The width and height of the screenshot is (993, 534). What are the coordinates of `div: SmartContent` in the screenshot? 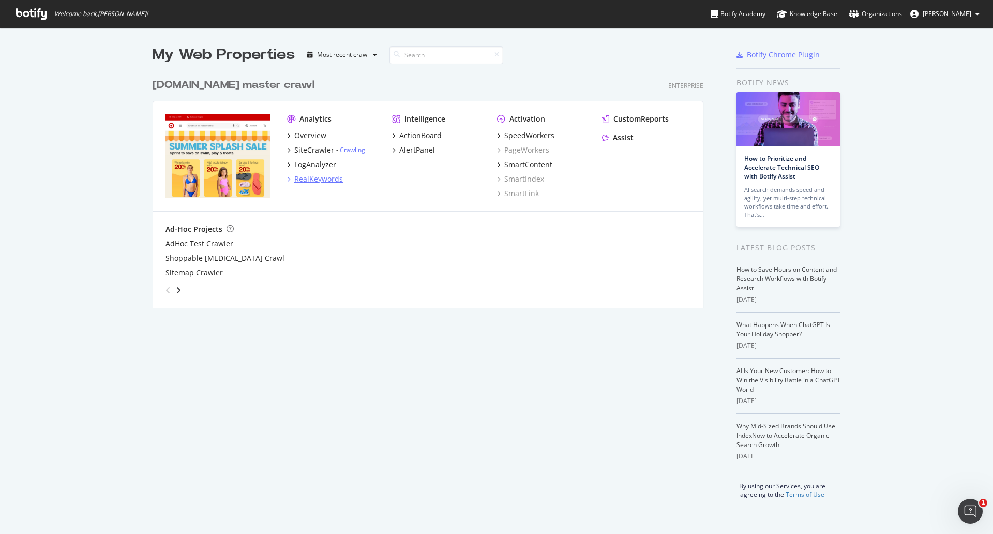 It's located at (528, 164).